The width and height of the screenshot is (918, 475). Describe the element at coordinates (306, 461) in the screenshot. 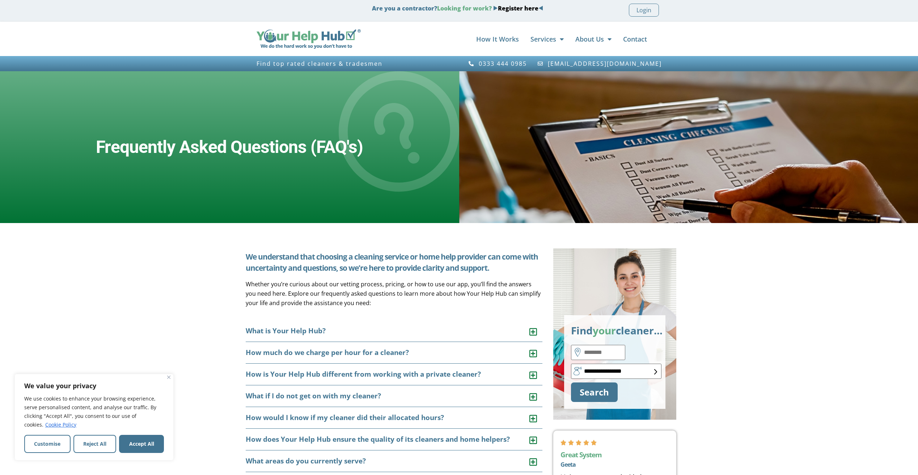

I see `a: What areas do you currently serve?` at that location.